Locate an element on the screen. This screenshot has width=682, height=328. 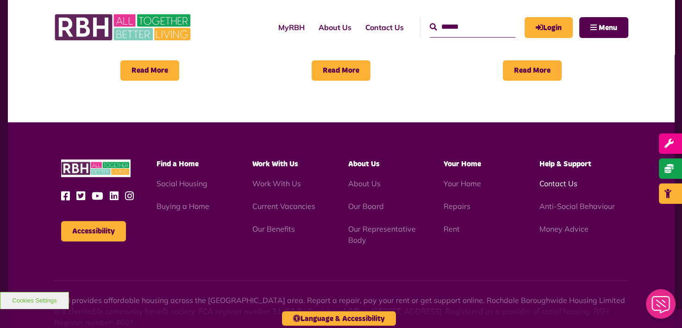
a: Our Board is located at coordinates (366, 206).